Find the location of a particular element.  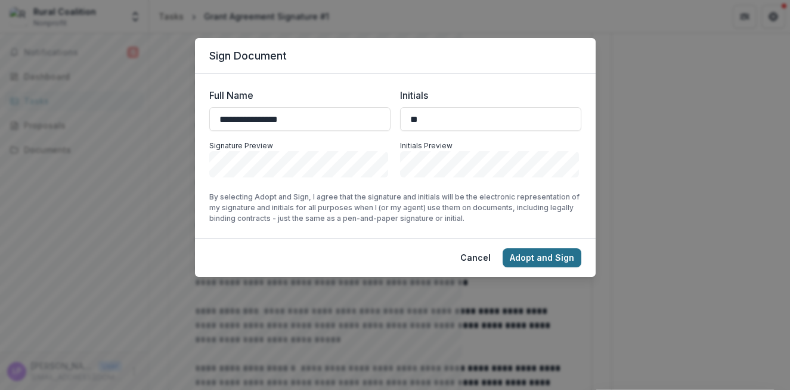

label: Full Name is located at coordinates (296, 95).